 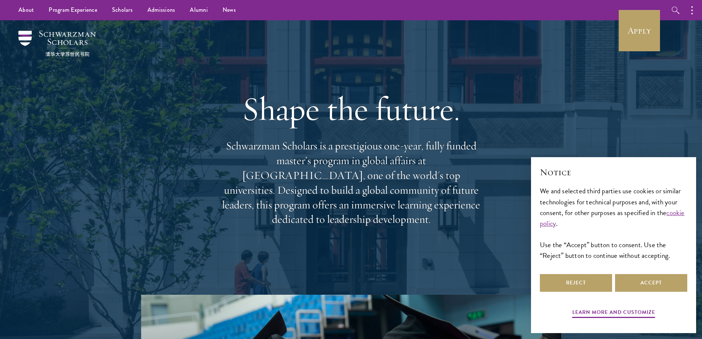 I want to click on h2: Notice, so click(x=614, y=172).